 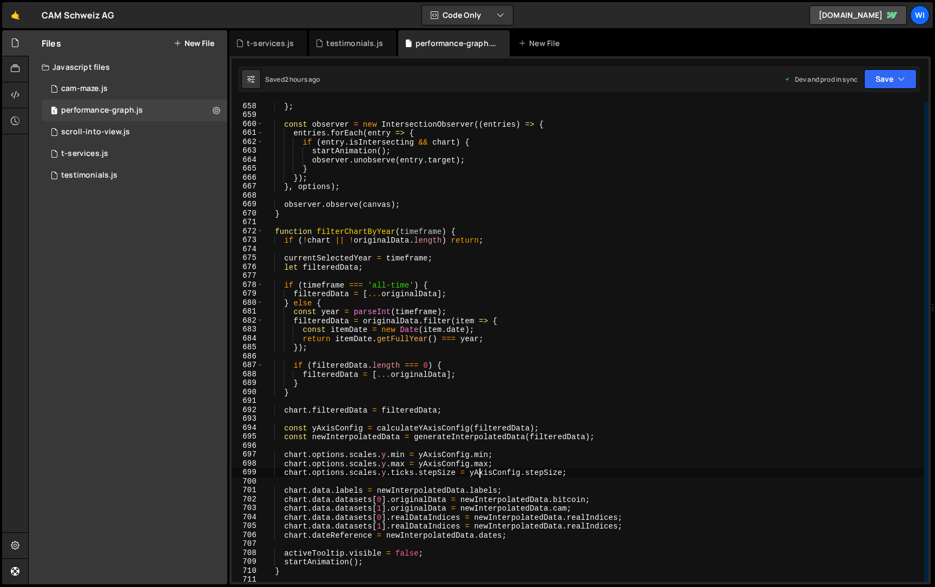 What do you see at coordinates (247, 579) in the screenshot?
I see `div: 711` at bounding box center [247, 579].